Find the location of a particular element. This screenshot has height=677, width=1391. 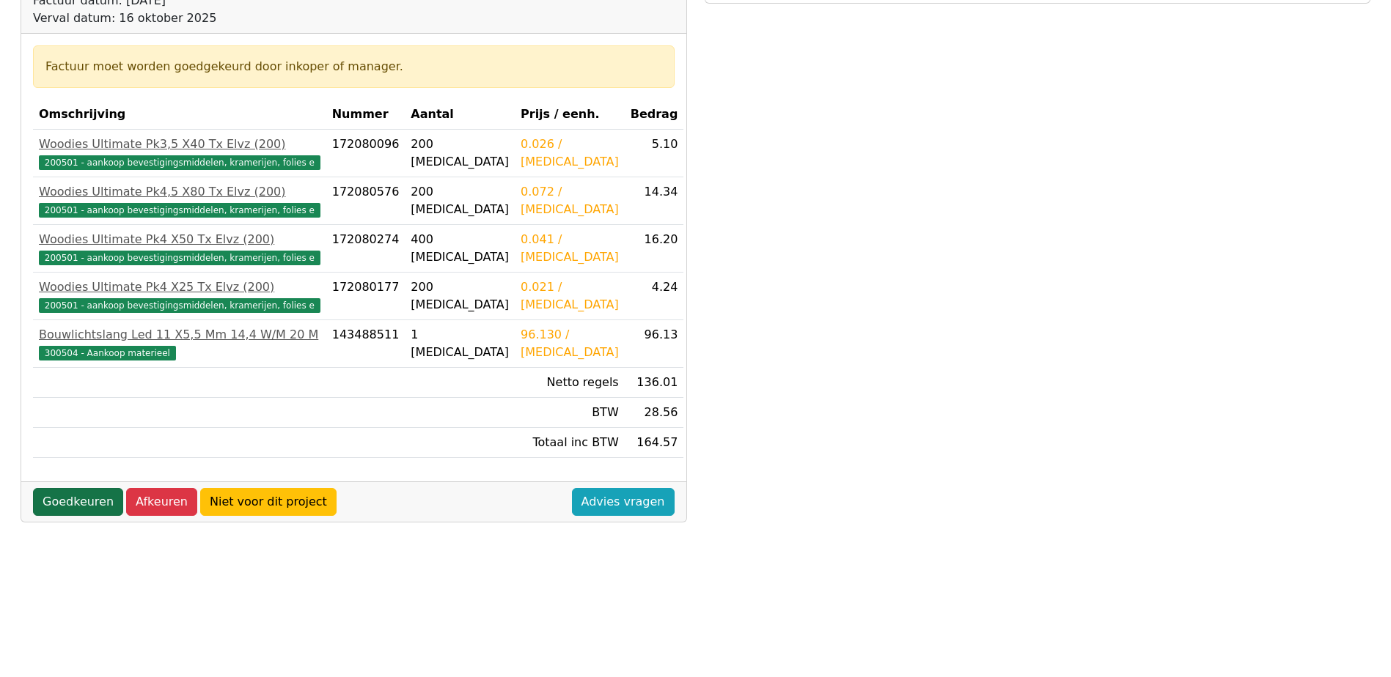

th: Aantal is located at coordinates (460, 114).